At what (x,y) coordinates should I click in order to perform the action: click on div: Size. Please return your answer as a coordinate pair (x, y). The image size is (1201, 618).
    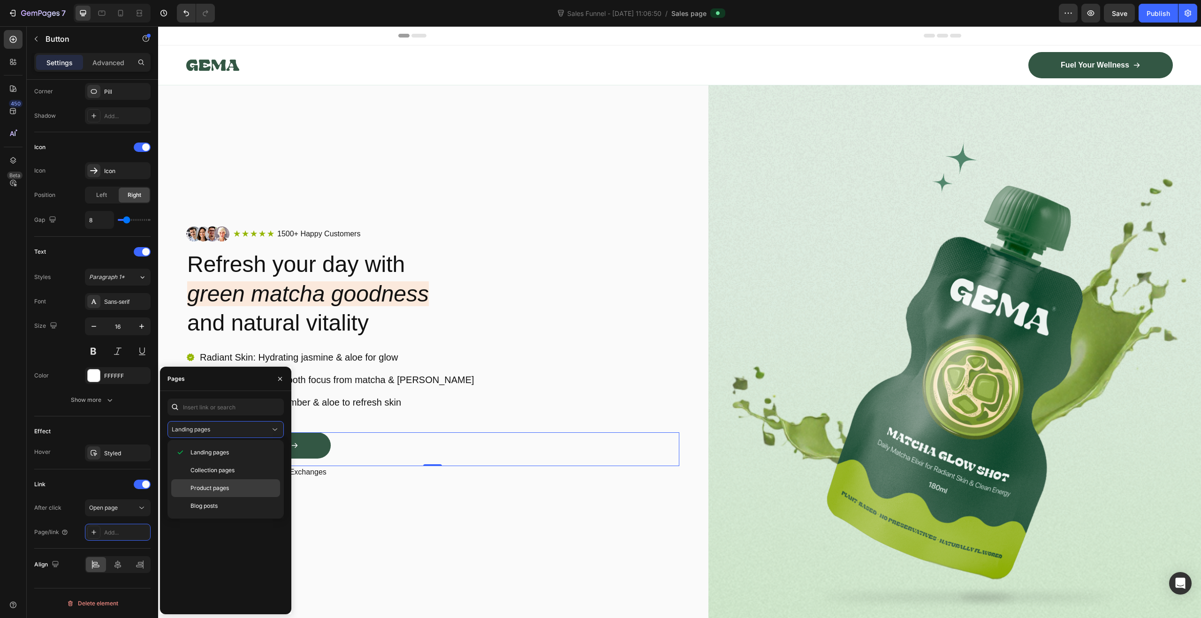
    Looking at the image, I should click on (46, 326).